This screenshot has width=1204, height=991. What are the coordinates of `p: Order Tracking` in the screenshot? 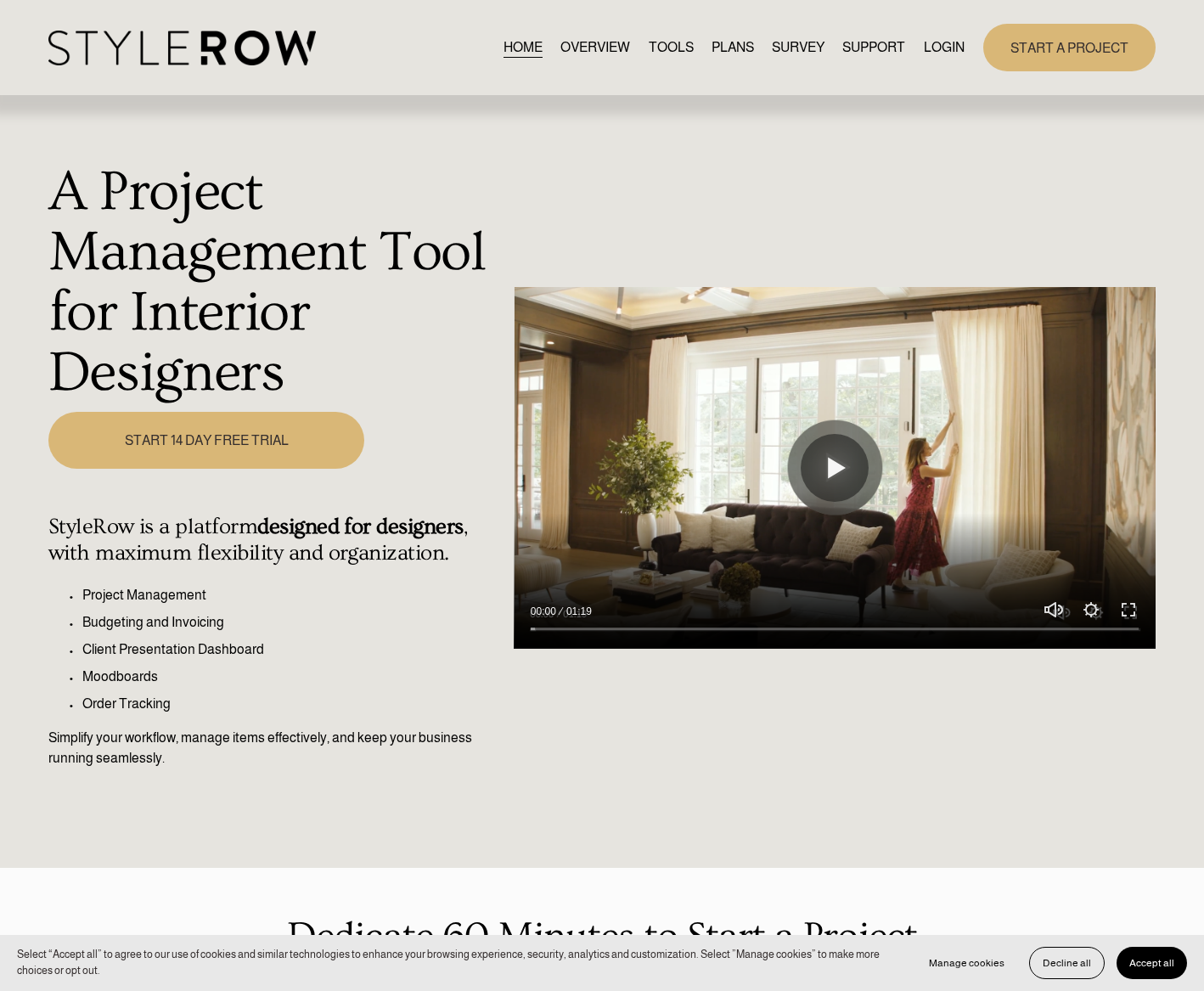 It's located at (293, 704).